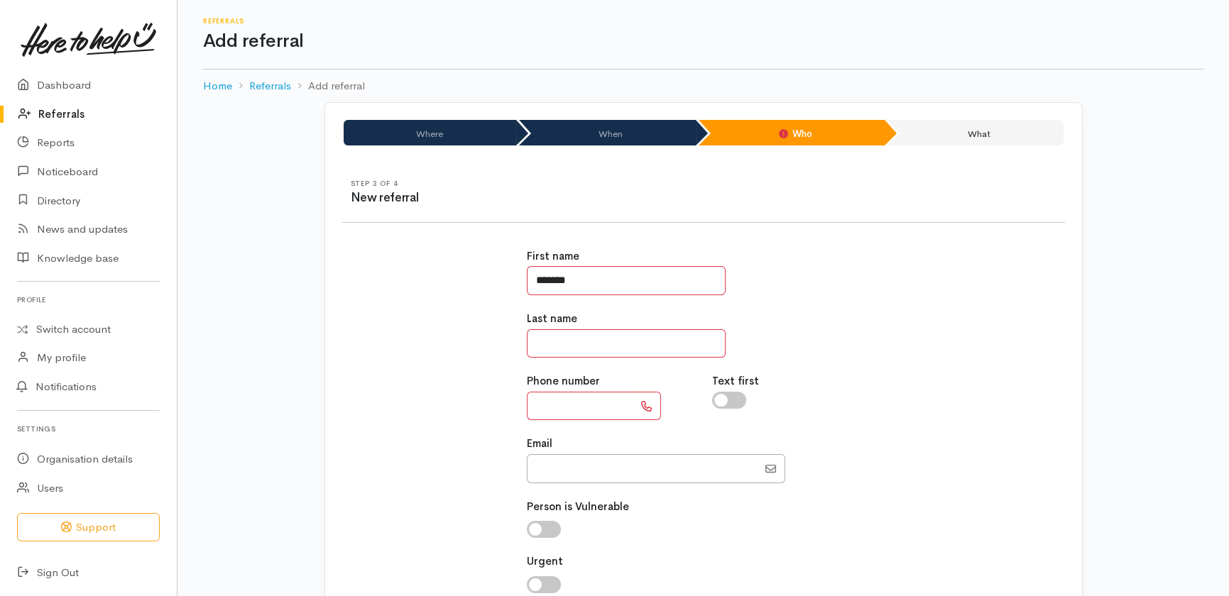  I want to click on h6: Settings, so click(88, 429).